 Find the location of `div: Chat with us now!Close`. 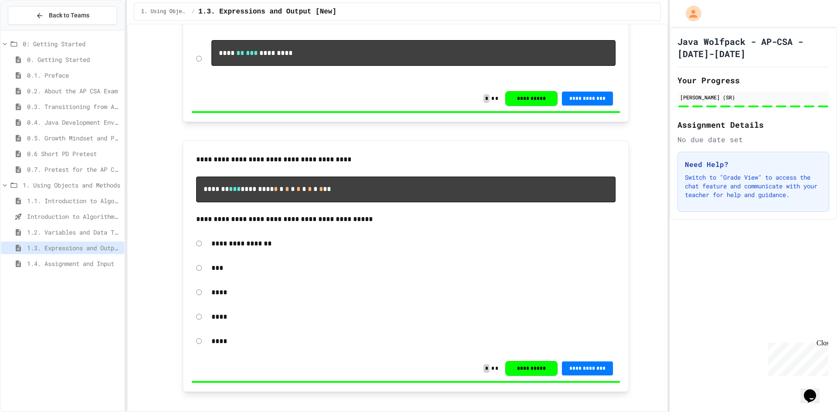

div: Chat with us now!Close is located at coordinates (32, 29).